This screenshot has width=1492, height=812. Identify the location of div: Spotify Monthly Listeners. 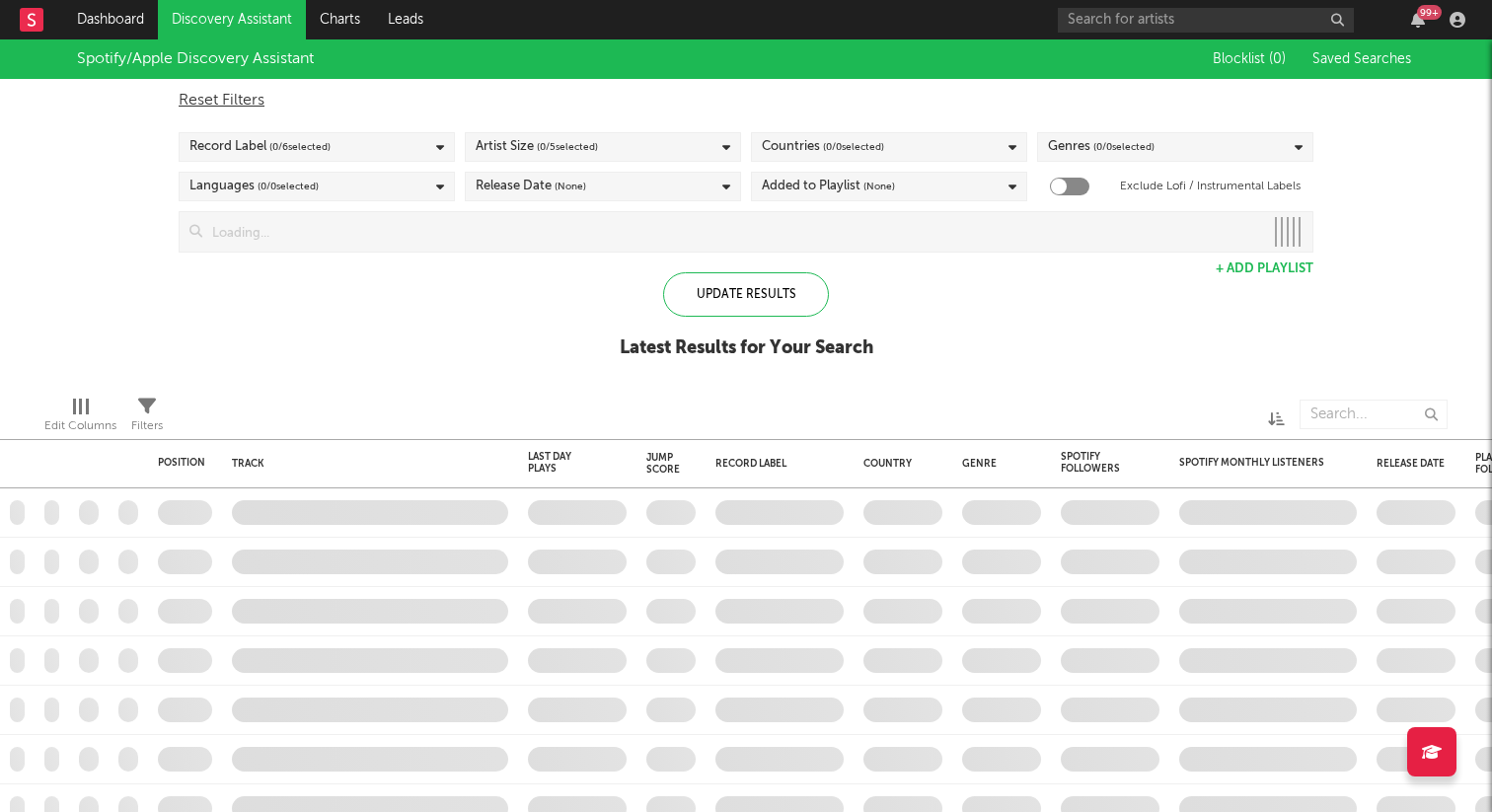
(1253, 463).